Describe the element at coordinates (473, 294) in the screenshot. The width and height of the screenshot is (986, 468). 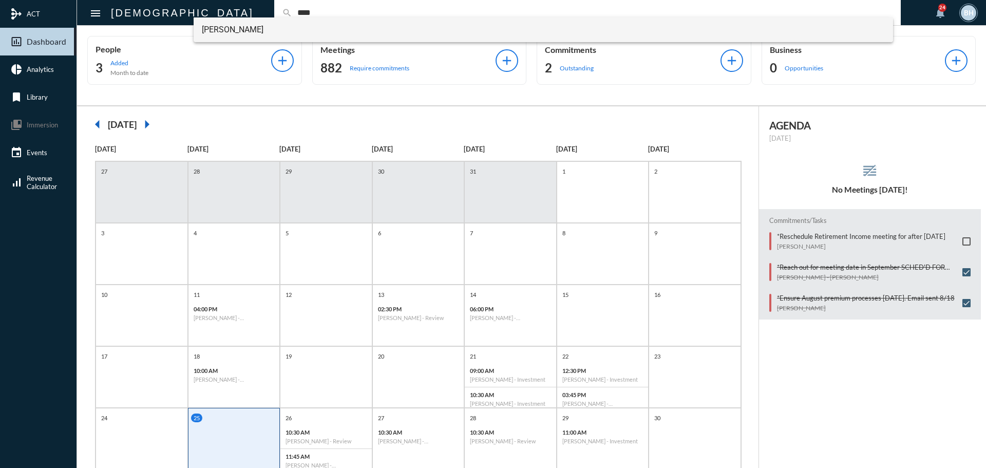
I see `p: 14` at that location.